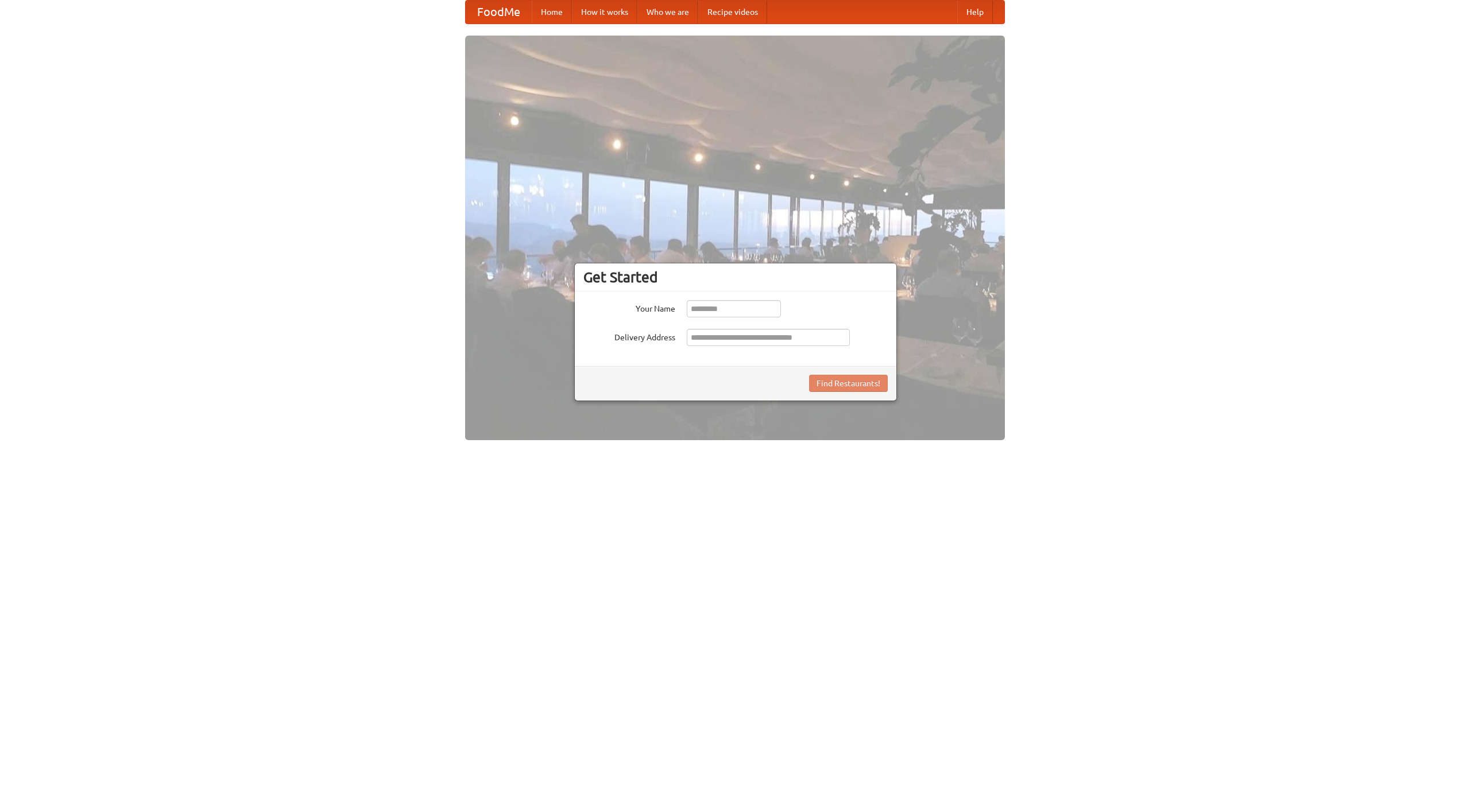  Describe the element at coordinates (498, 12) in the screenshot. I see `a: FoodMe` at that location.